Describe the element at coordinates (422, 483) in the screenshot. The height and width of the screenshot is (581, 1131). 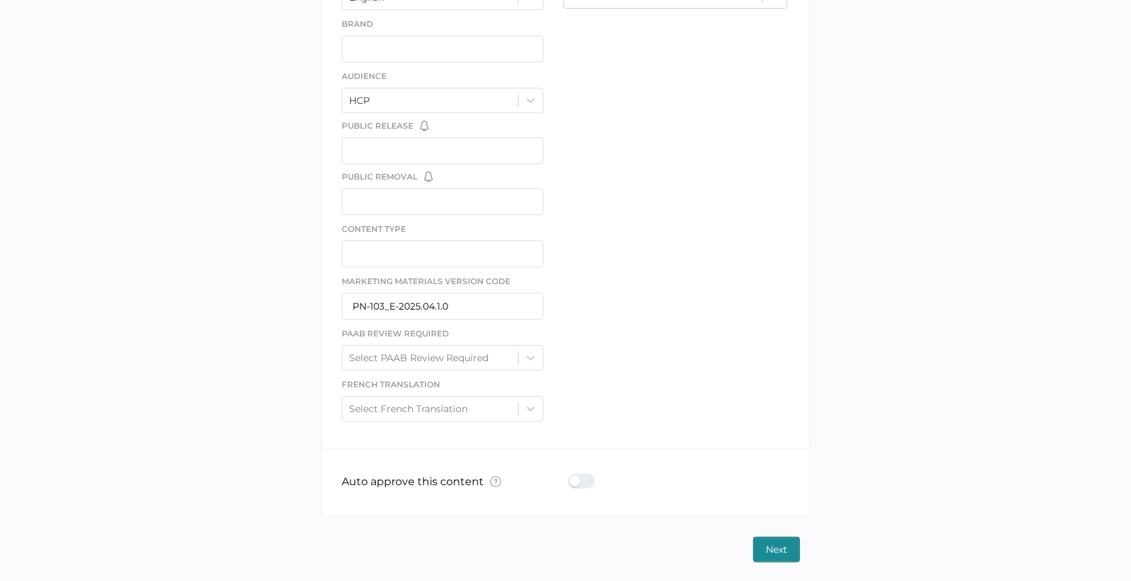
I see `p: Auto approve this content` at that location.